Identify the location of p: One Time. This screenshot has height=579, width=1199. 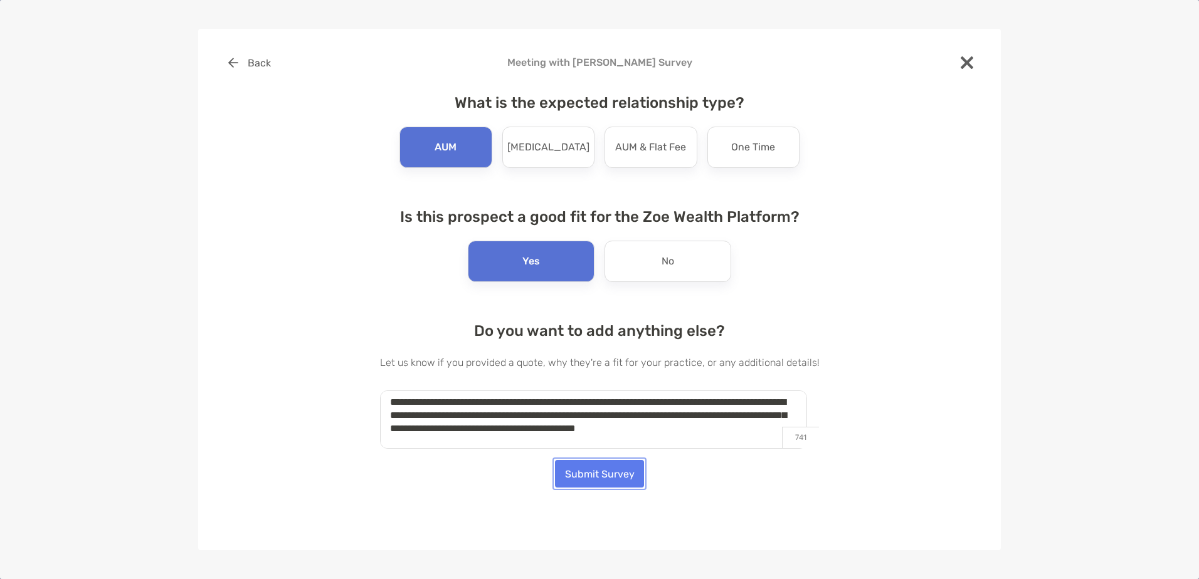
(753, 147).